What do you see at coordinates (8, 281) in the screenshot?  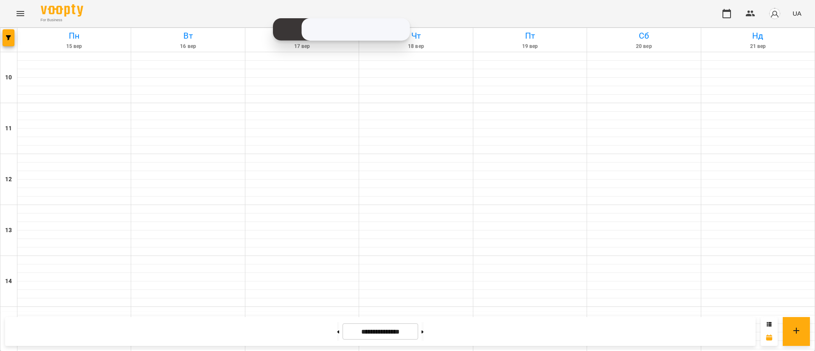 I see `h6: 14` at bounding box center [8, 281].